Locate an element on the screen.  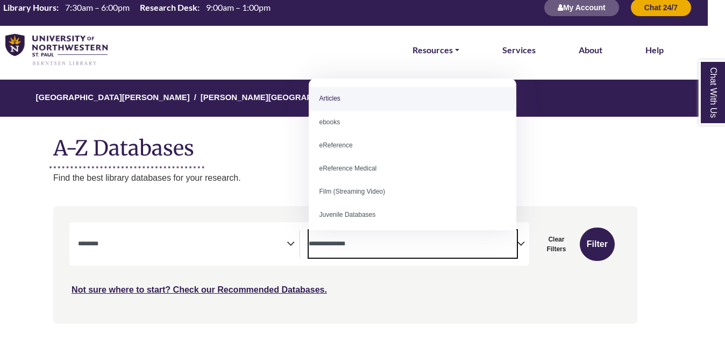
span: 7:30am – 6:00pm is located at coordinates (97, 7).